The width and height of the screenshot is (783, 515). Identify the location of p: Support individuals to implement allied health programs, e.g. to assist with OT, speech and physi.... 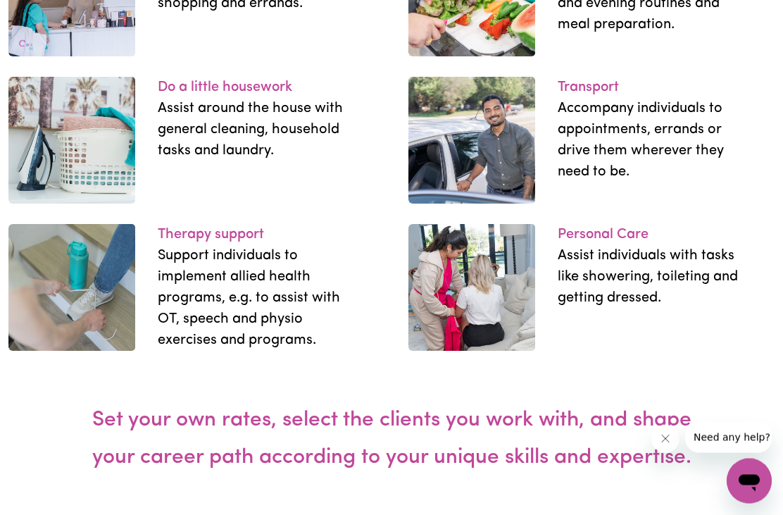
(254, 299).